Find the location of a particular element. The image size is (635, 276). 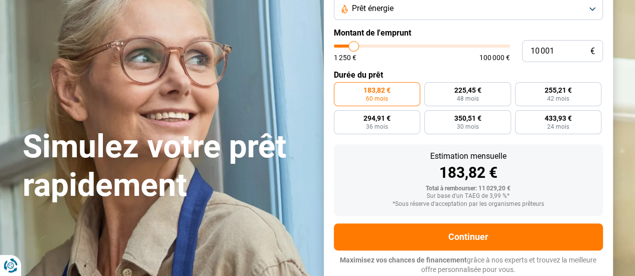

span: 60 mois is located at coordinates (377, 99).